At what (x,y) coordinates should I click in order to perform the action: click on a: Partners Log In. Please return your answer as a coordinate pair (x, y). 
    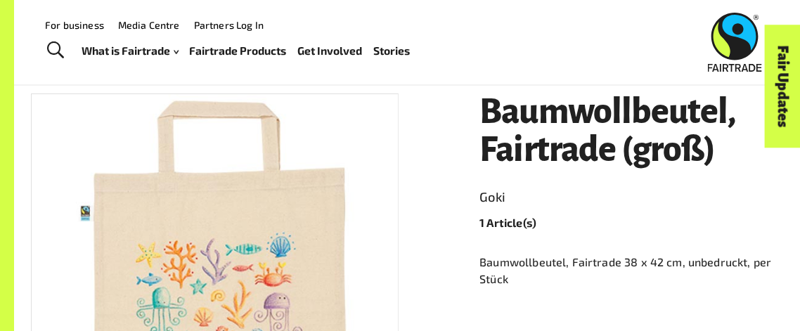
    Looking at the image, I should click on (228, 25).